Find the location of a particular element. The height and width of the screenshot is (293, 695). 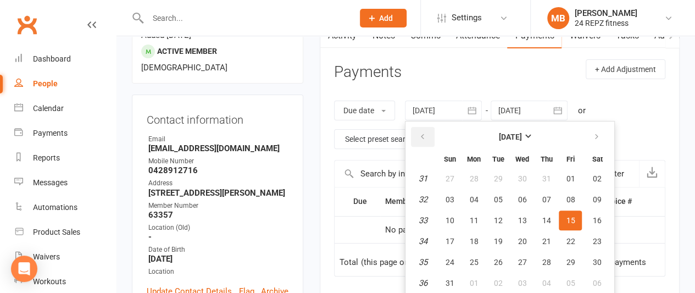

button: 24 is located at coordinates (449, 262).